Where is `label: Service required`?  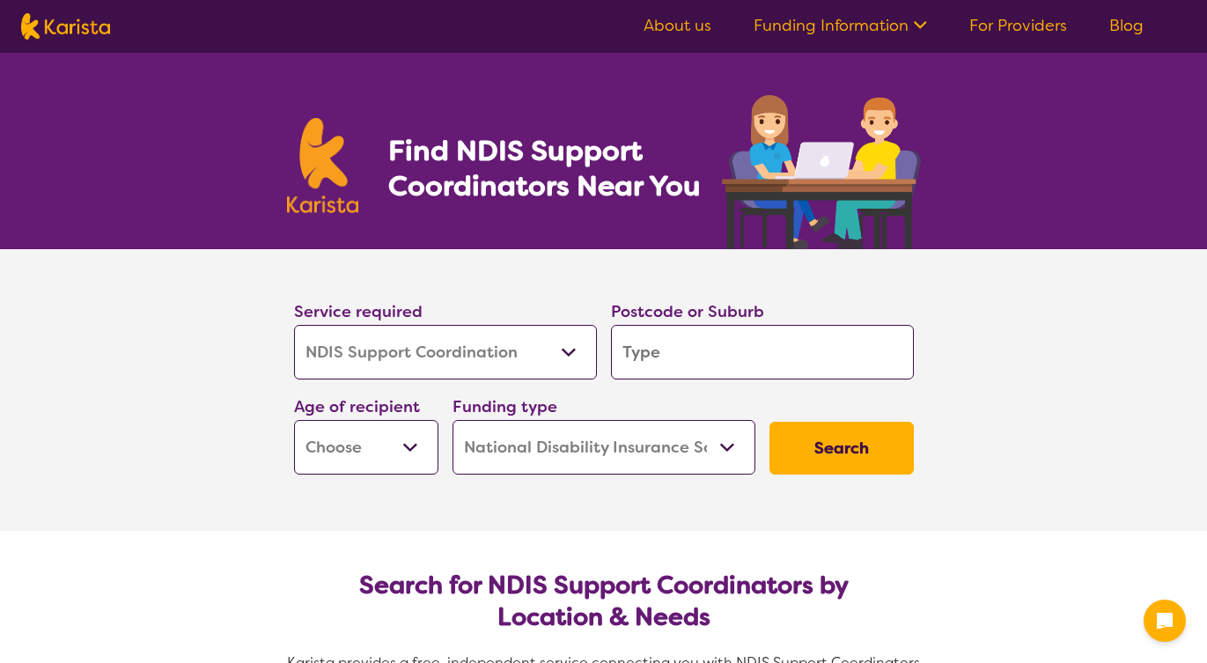
label: Service required is located at coordinates (358, 312).